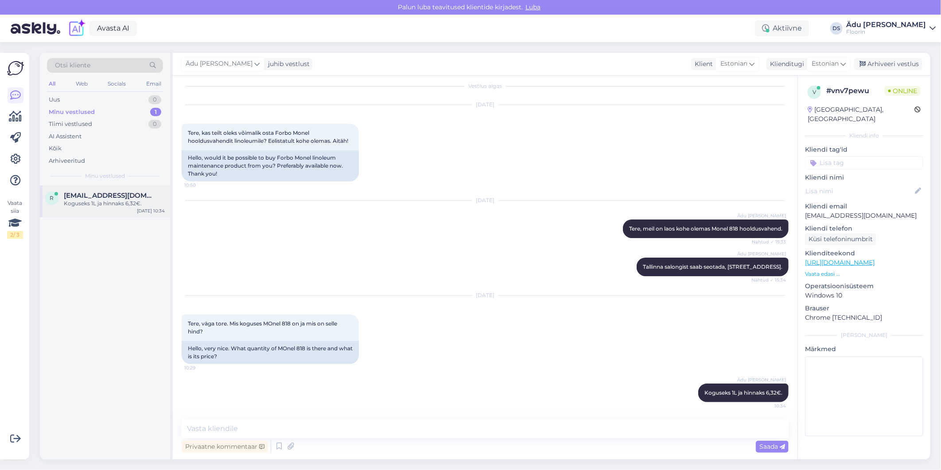  I want to click on div: Hello, would it be possible to buy Forbo Monel linoleum maintenance product from you? Preferably ..., so click(270, 166).